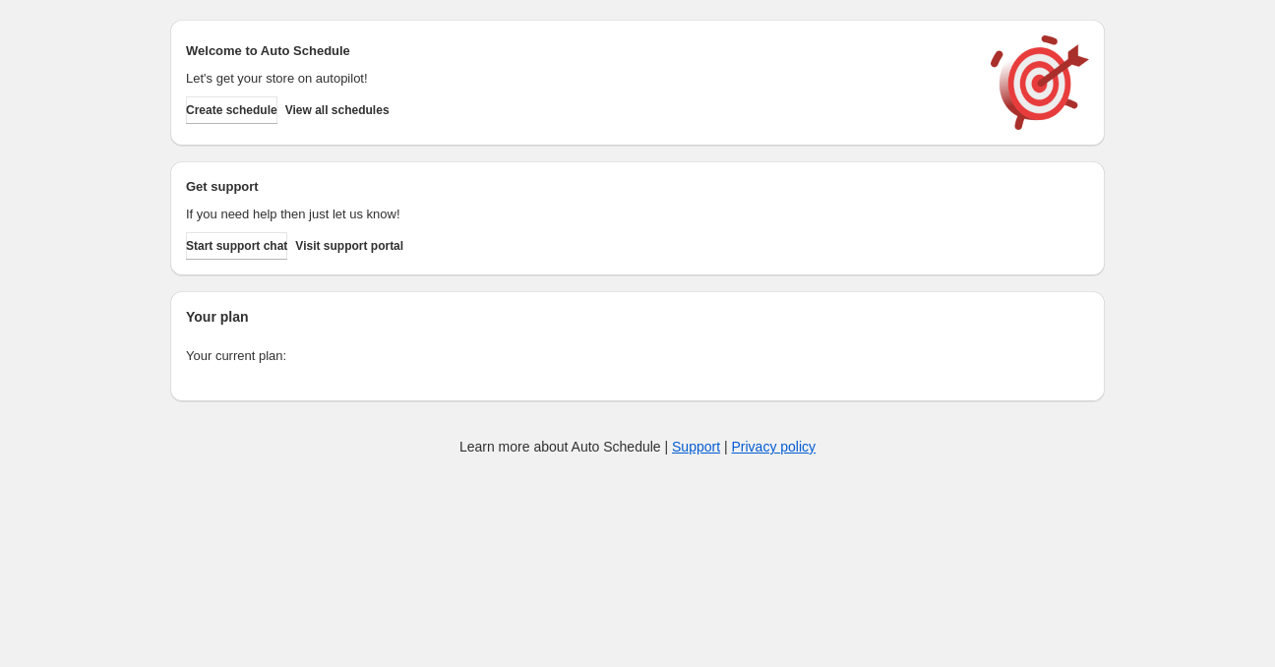 The width and height of the screenshot is (1275, 667). Describe the element at coordinates (231, 110) in the screenshot. I see `button: Create schedule` at that location.